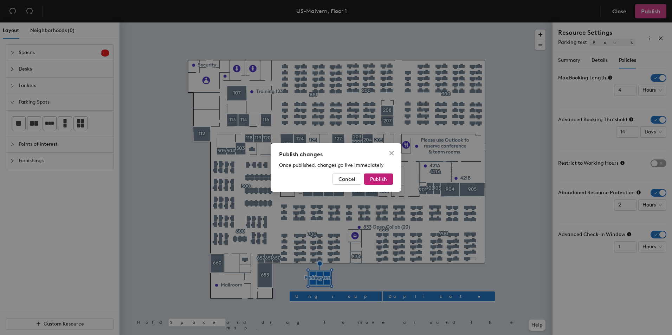 The width and height of the screenshot is (672, 335). I want to click on span: Once published, changes go live immediately, so click(331, 165).